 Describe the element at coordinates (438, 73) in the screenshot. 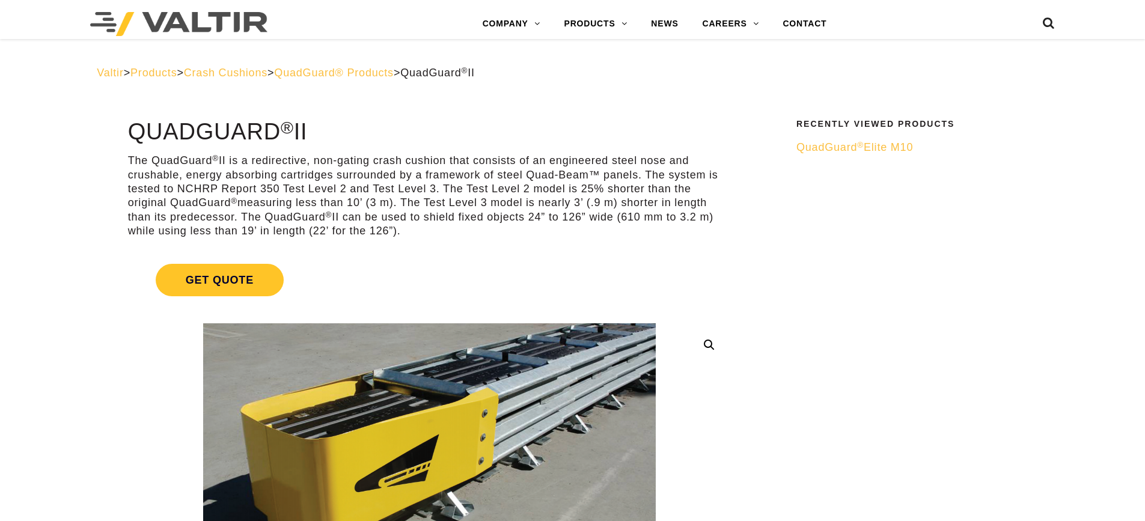

I see `span: QuadGuard II` at that location.